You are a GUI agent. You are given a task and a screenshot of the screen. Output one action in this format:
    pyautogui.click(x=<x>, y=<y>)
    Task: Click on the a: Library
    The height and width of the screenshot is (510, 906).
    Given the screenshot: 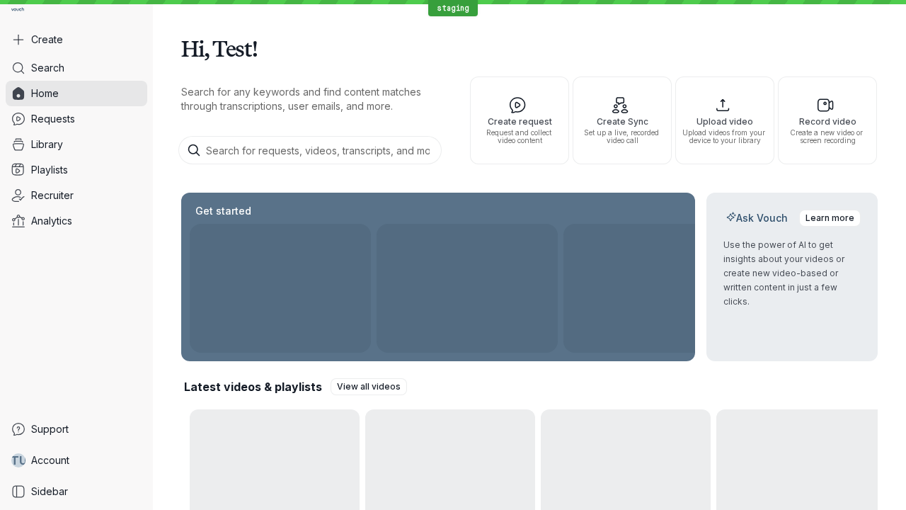 What is the action you would take?
    pyautogui.click(x=76, y=144)
    